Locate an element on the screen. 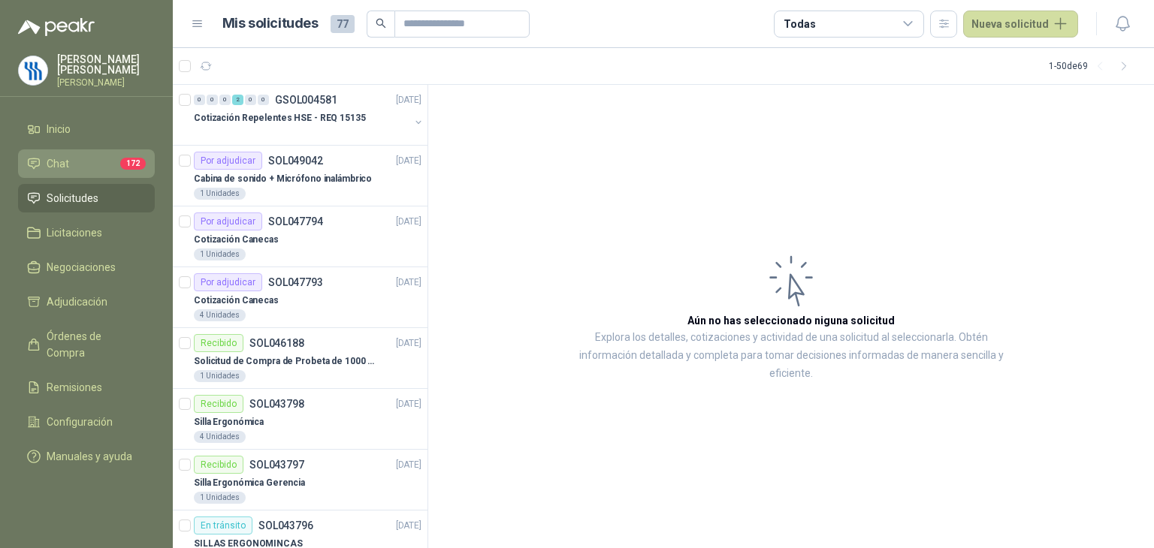 The height and width of the screenshot is (548, 1154). span: Negociaciones is located at coordinates (81, 267).